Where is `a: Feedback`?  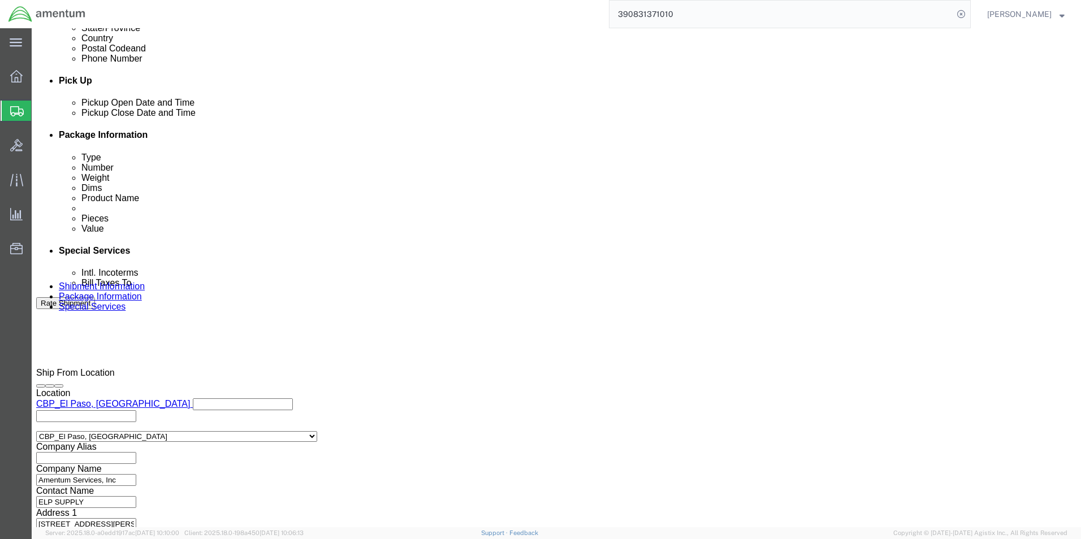
a: Feedback is located at coordinates (523, 533).